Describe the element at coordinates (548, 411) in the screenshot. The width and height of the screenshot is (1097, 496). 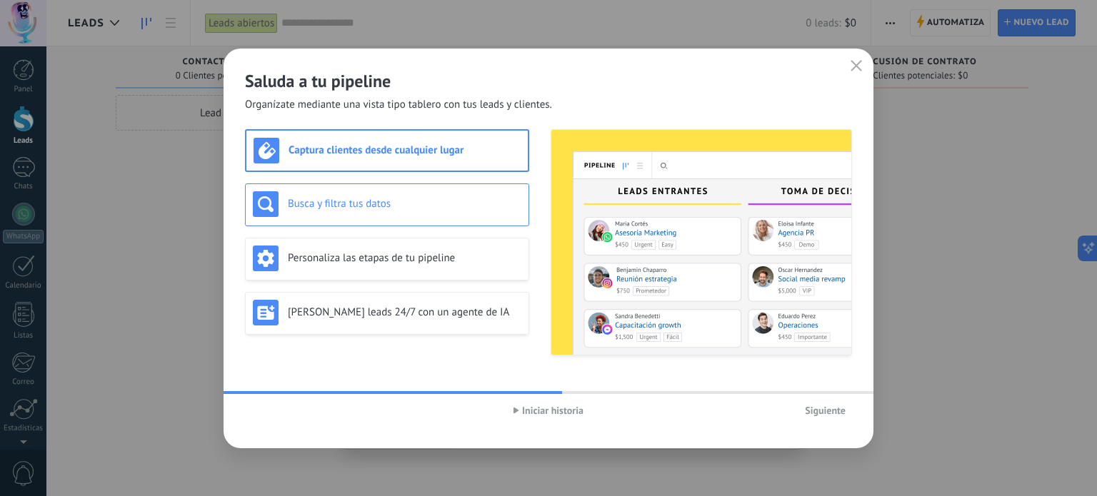
I see `button: Iniciar historia` at that location.